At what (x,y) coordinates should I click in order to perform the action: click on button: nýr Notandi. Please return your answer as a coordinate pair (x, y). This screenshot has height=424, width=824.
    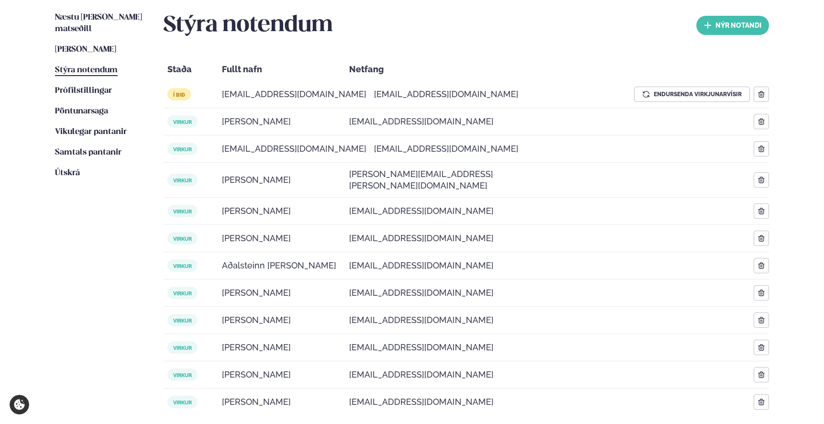
    Looking at the image, I should click on (733, 25).